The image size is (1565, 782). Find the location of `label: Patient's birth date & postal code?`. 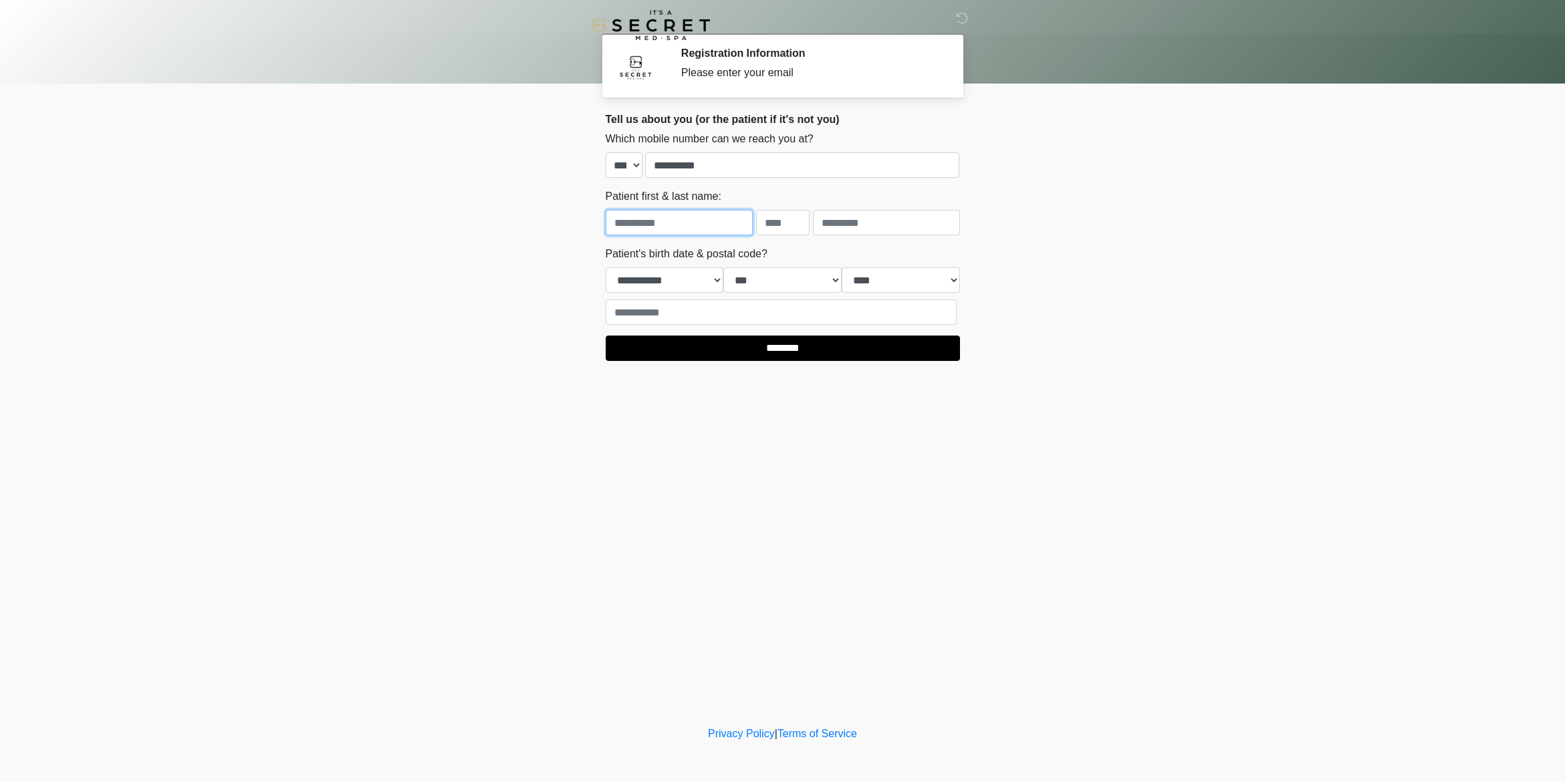

label: Patient's birth date & postal code? is located at coordinates (686, 254).